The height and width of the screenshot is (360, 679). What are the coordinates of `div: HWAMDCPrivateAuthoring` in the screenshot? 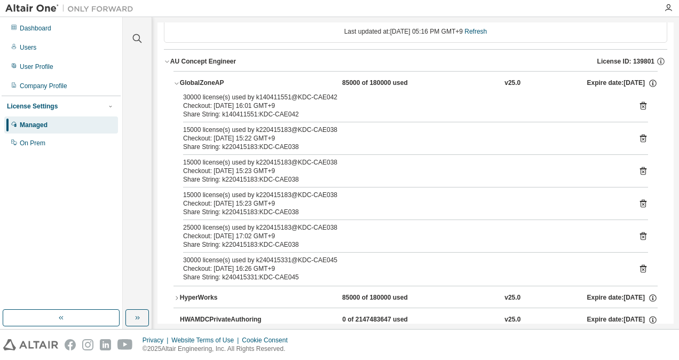 It's located at (228, 320).